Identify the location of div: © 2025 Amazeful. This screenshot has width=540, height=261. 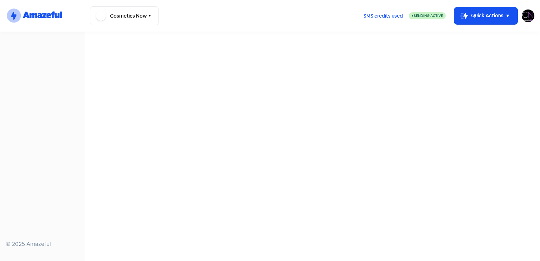
(42, 244).